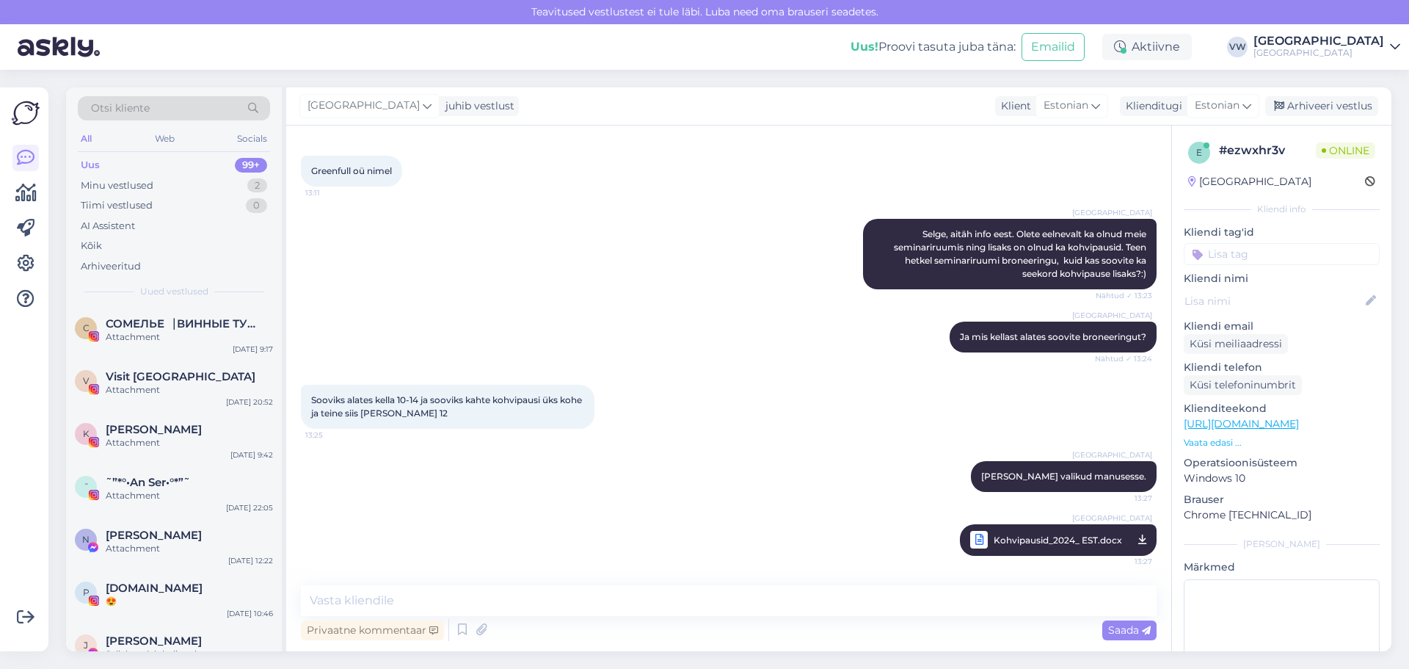 The height and width of the screenshot is (669, 1409). I want to click on span: Saada, so click(1130, 630).